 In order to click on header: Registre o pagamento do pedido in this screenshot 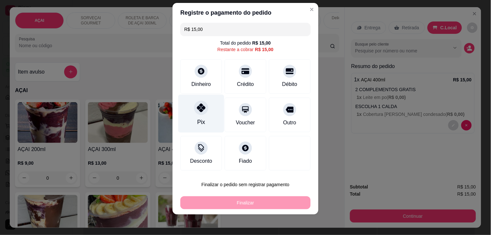, I will do `click(246, 13)`.